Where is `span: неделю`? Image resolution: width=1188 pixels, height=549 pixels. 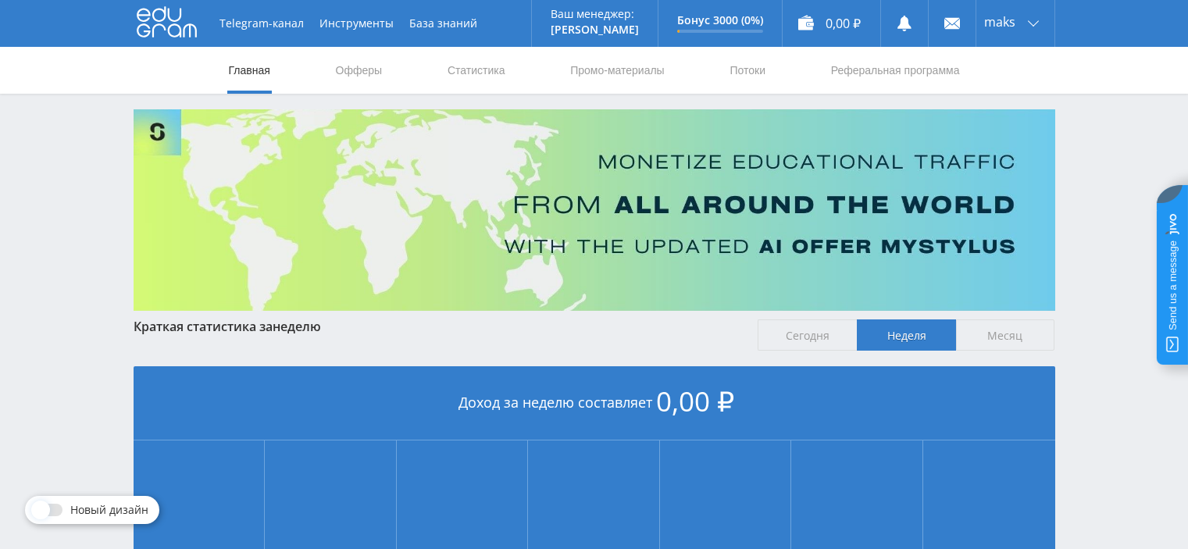
span: неделю is located at coordinates (297, 327).